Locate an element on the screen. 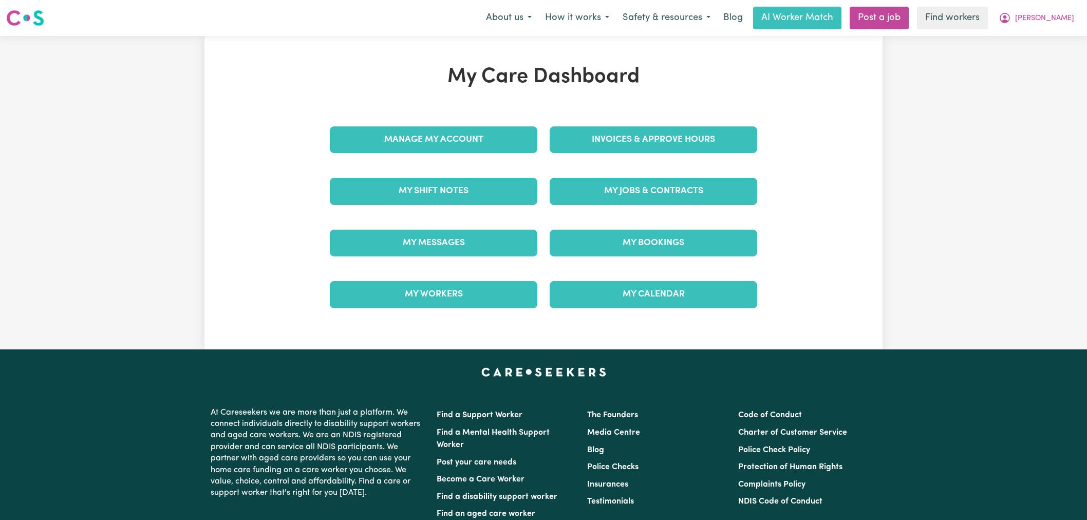  button: My Account is located at coordinates (1037, 18).